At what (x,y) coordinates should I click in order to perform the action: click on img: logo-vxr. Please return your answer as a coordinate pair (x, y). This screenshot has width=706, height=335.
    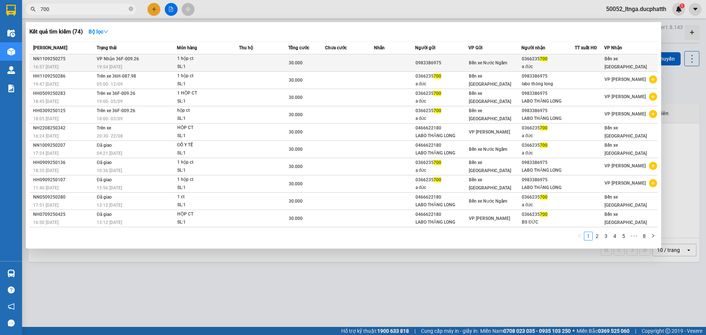
    Looking at the image, I should click on (11, 10).